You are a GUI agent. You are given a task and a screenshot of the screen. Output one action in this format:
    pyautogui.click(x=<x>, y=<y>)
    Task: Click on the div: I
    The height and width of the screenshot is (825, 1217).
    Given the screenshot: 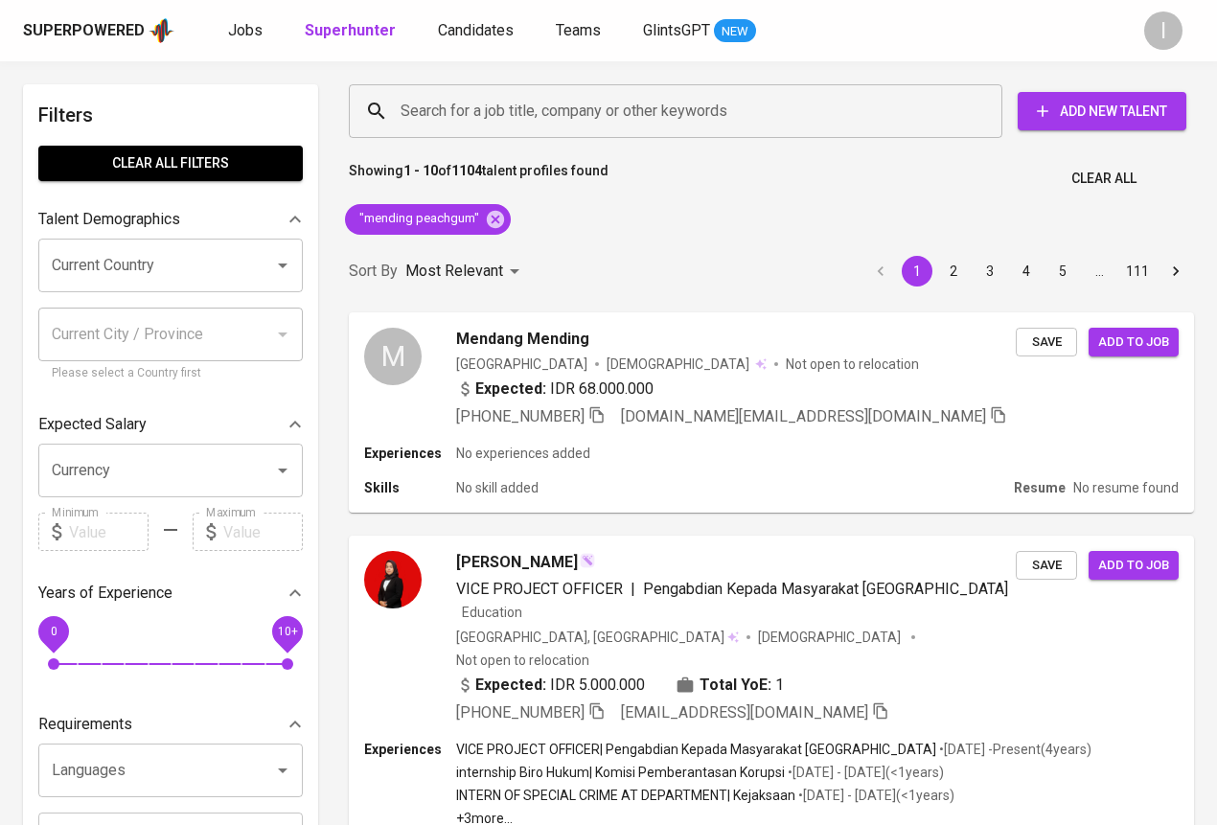 What is the action you would take?
    pyautogui.click(x=1164, y=31)
    